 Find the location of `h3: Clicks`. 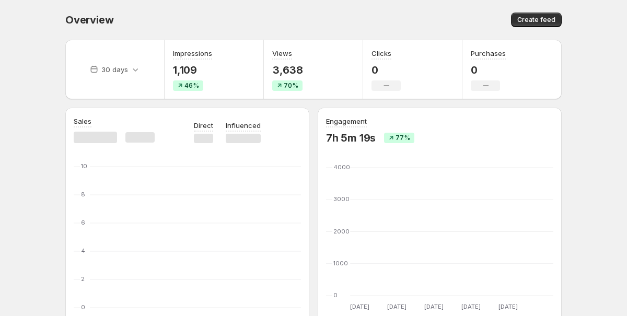

h3: Clicks is located at coordinates (381, 53).